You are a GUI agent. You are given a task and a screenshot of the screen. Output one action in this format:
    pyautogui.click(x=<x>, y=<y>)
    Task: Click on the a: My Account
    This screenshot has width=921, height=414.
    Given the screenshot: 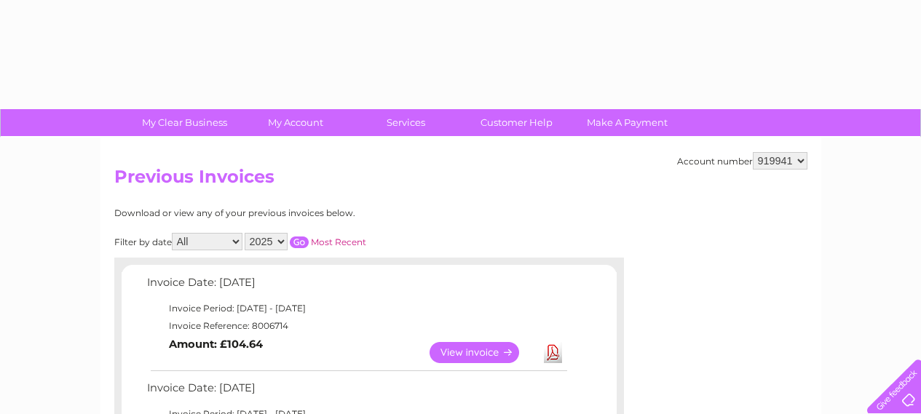 What is the action you would take?
    pyautogui.click(x=295, y=122)
    